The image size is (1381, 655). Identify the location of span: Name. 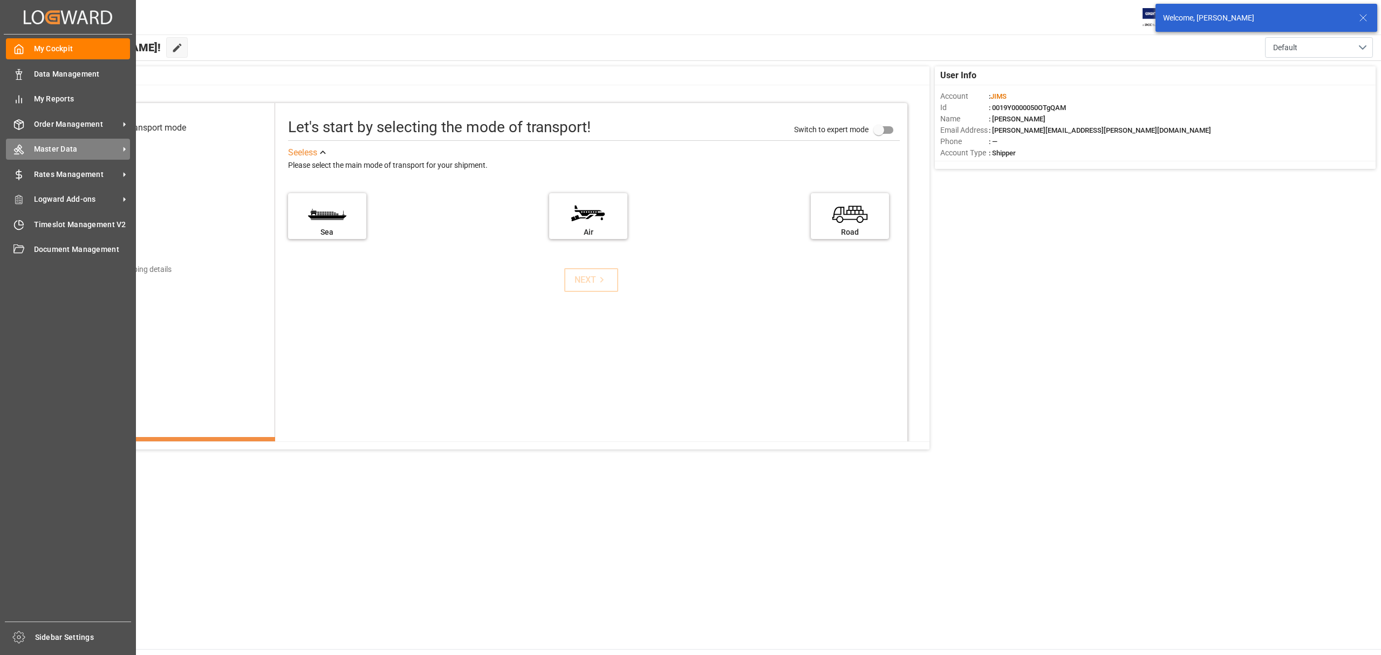
(964, 119).